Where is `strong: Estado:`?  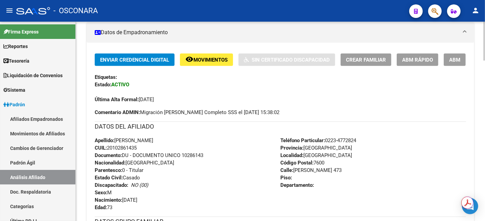
strong: Estado: is located at coordinates (103, 85).